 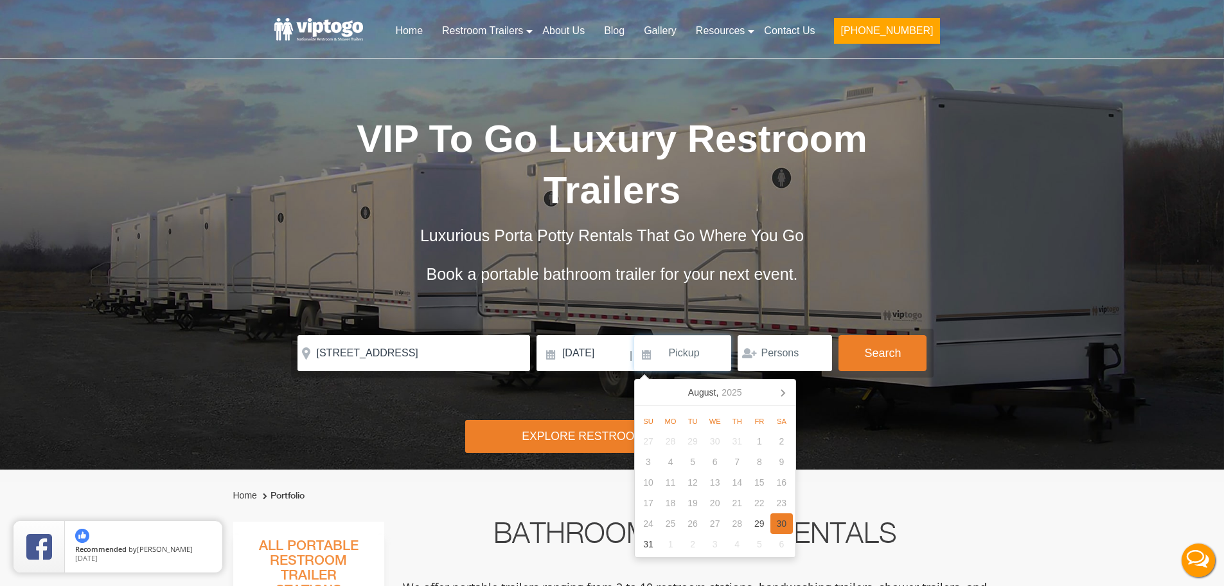 What do you see at coordinates (882, 353) in the screenshot?
I see `button: Search` at bounding box center [882, 353].